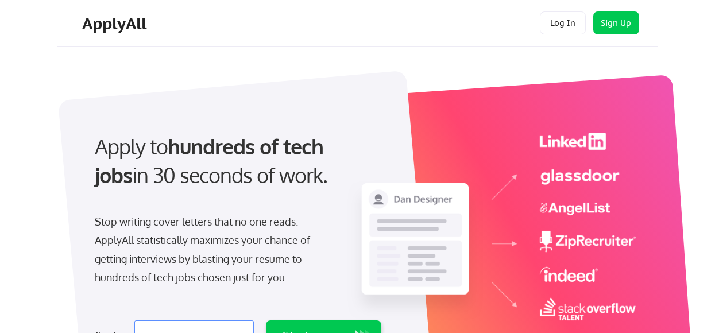  What do you see at coordinates (212, 250) in the screenshot?
I see `div: Stop writing cover letters that no one reads. ApplyAll statistically maximizes your chance of get...` at bounding box center [212, 250].